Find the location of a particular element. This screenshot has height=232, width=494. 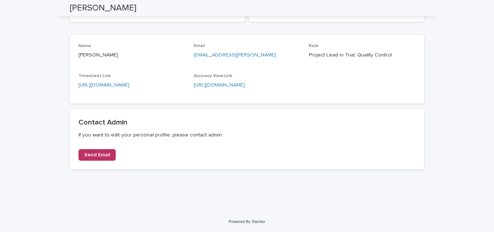

p: If you want to edit your personal profile, please contact admin. is located at coordinates (247, 135).